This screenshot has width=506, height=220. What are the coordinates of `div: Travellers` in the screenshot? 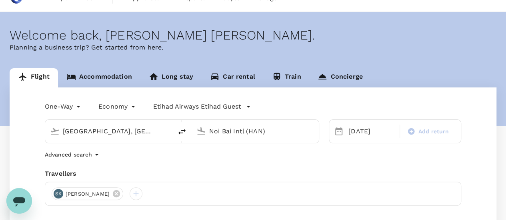 It's located at (253, 174).